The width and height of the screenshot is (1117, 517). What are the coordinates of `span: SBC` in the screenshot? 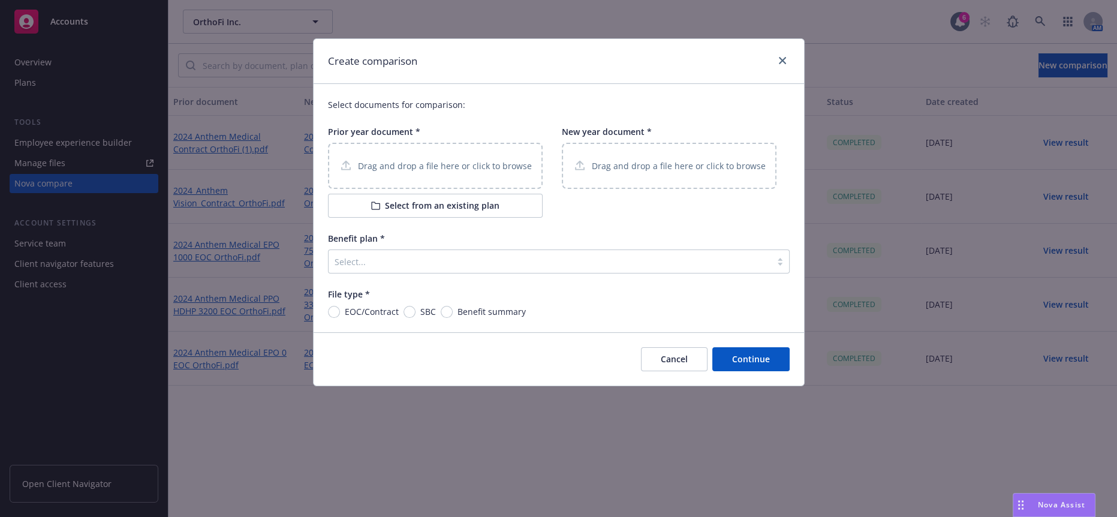 It's located at (428, 311).